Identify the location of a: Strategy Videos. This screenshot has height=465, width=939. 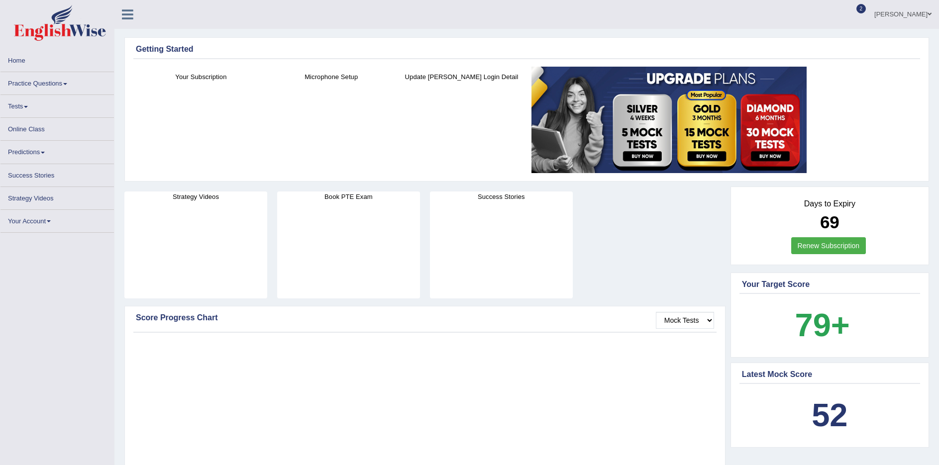
(57, 197).